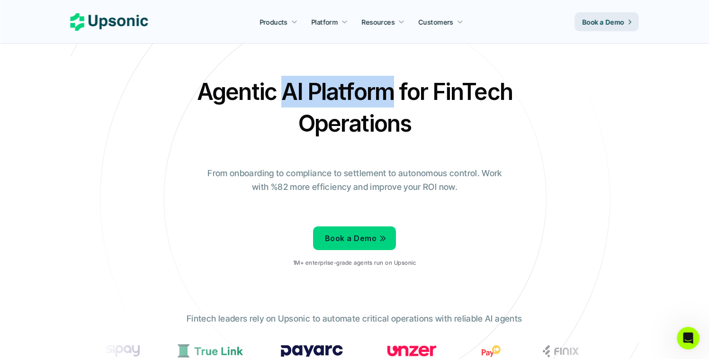  Describe the element at coordinates (324, 22) in the screenshot. I see `p: Platform` at that location.